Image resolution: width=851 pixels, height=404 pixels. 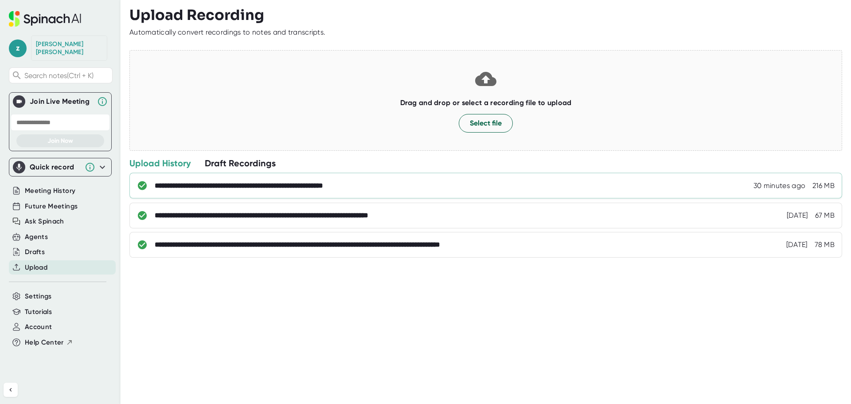 I want to click on div: Agents, so click(x=36, y=237).